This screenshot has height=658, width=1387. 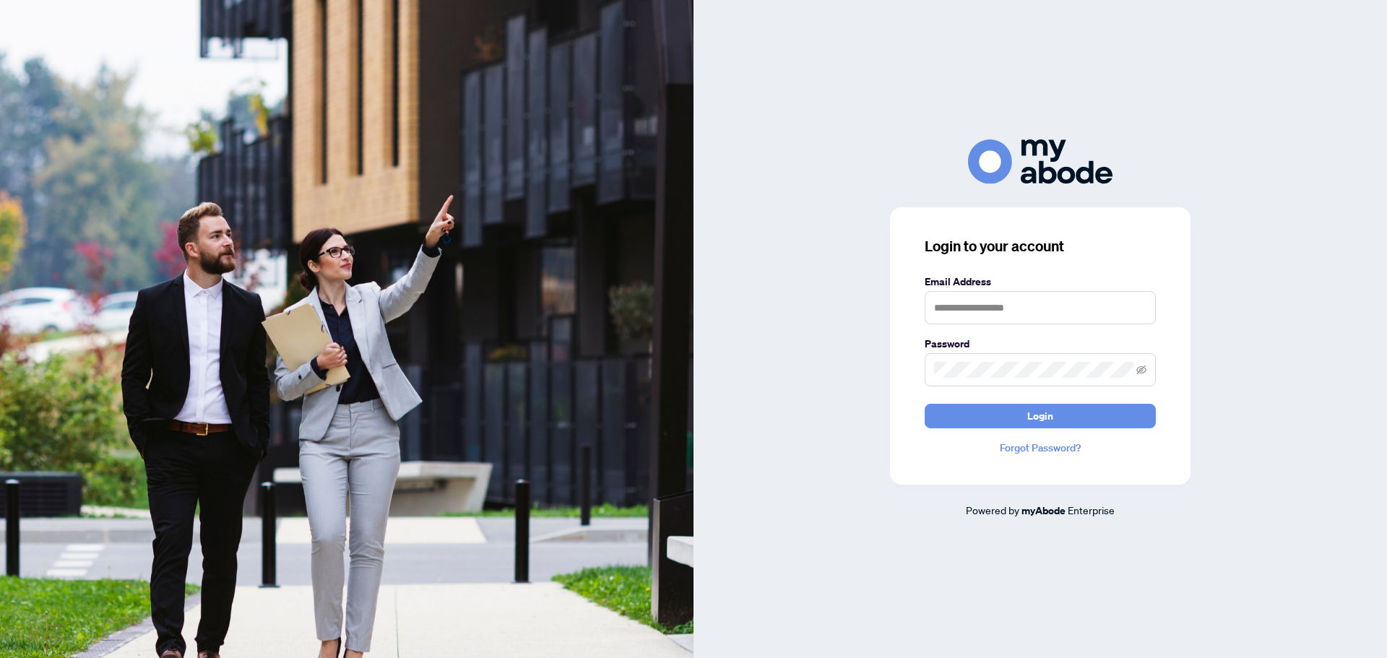 I want to click on span: eye-invisible, so click(x=1141, y=370).